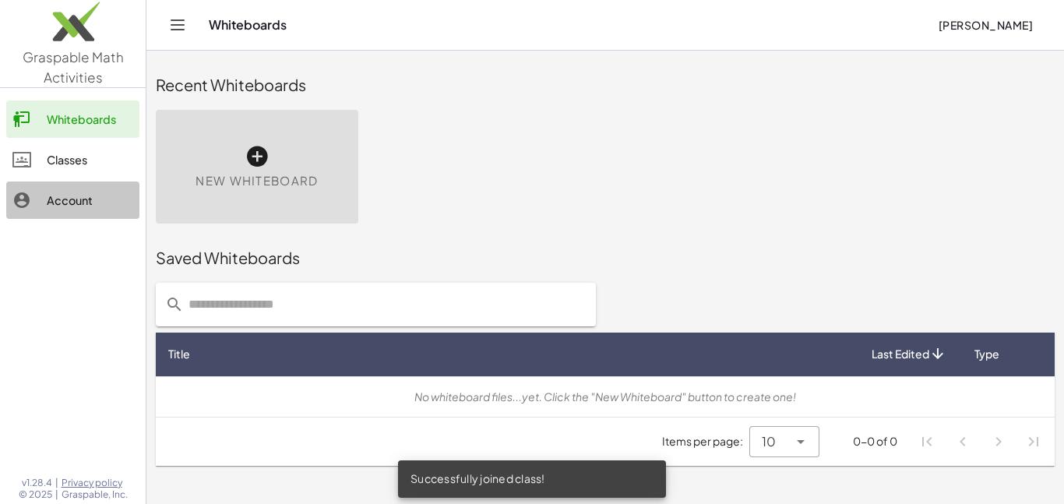 The image size is (1064, 504). What do you see at coordinates (90, 119) in the screenshot?
I see `div: Whiteboards` at bounding box center [90, 119].